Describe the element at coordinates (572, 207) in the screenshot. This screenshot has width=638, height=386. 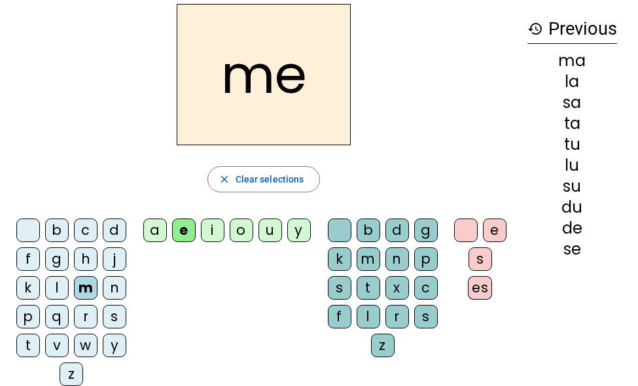
I see `div: du` at that location.